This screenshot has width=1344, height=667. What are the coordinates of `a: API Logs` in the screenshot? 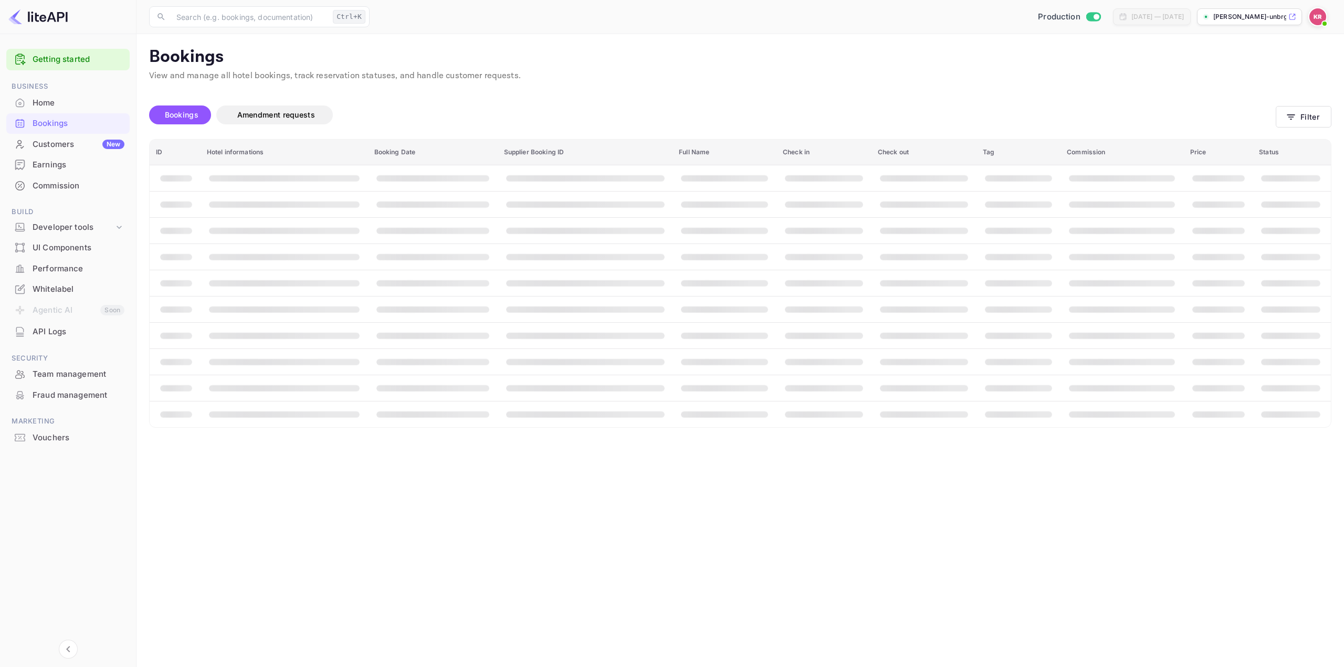 It's located at (68, 331).